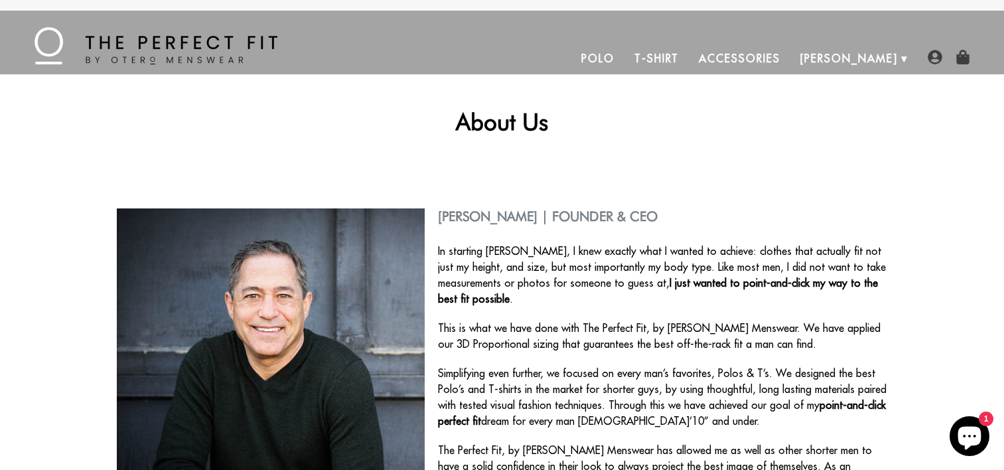 This screenshot has height=470, width=1004. Describe the element at coordinates (503, 121) in the screenshot. I see `h1: About Us` at that location.